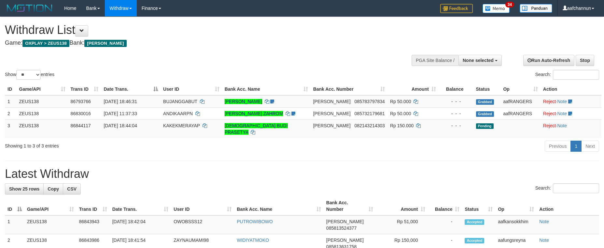 Image resolution: width=604 pixels, height=248 pixels. What do you see at coordinates (140, 206) in the screenshot?
I see `th: Date Trans.: activate to sort column ascending` at bounding box center [140, 206].